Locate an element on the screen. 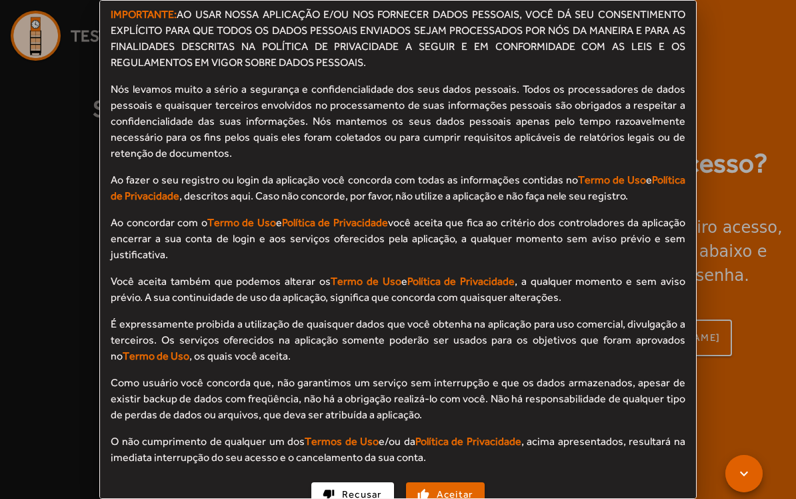 The height and width of the screenshot is (499, 796). span: IMPORTANTE: is located at coordinates (143, 14).